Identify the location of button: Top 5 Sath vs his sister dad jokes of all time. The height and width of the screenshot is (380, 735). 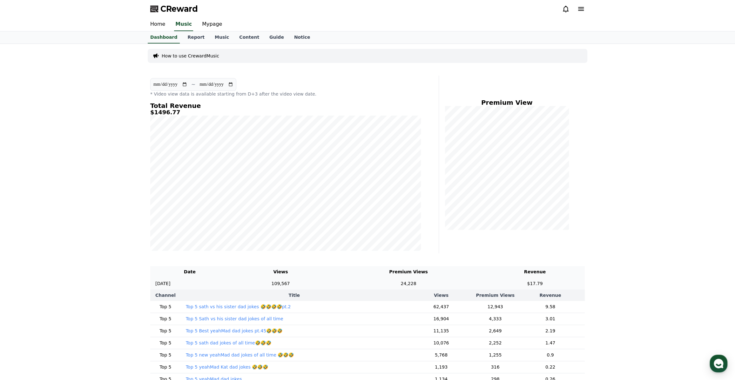
(234, 319).